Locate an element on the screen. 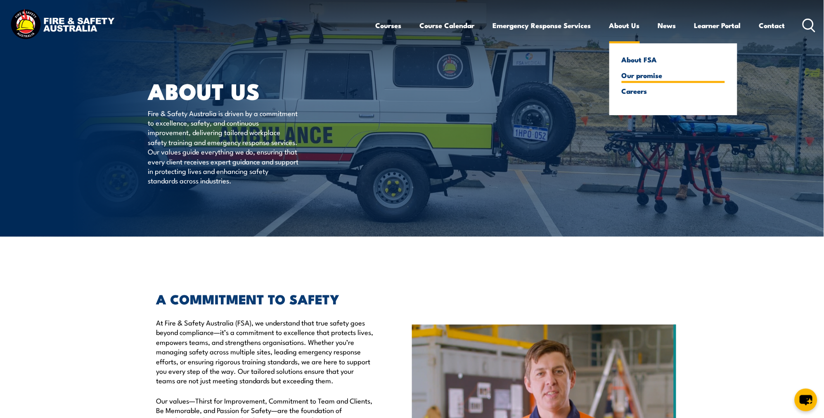  a: Careers is located at coordinates (673, 91).